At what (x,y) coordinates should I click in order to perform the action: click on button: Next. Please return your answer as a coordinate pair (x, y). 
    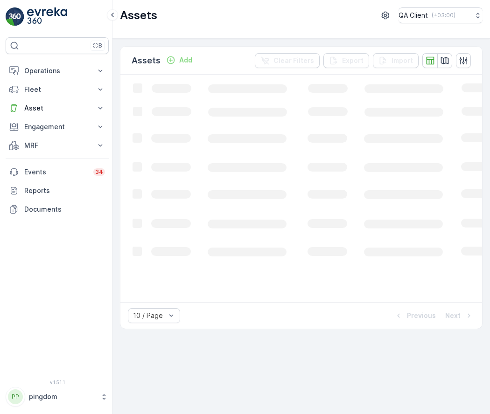
    Looking at the image, I should click on (459, 316).